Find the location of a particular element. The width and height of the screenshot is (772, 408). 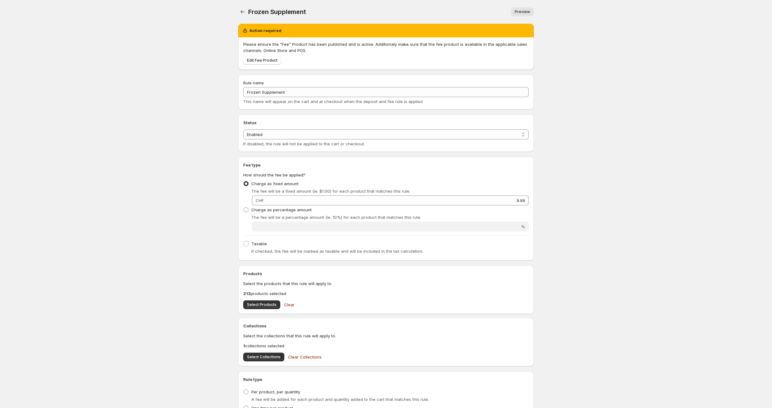

span: Frozen Supplement is located at coordinates (277, 12).